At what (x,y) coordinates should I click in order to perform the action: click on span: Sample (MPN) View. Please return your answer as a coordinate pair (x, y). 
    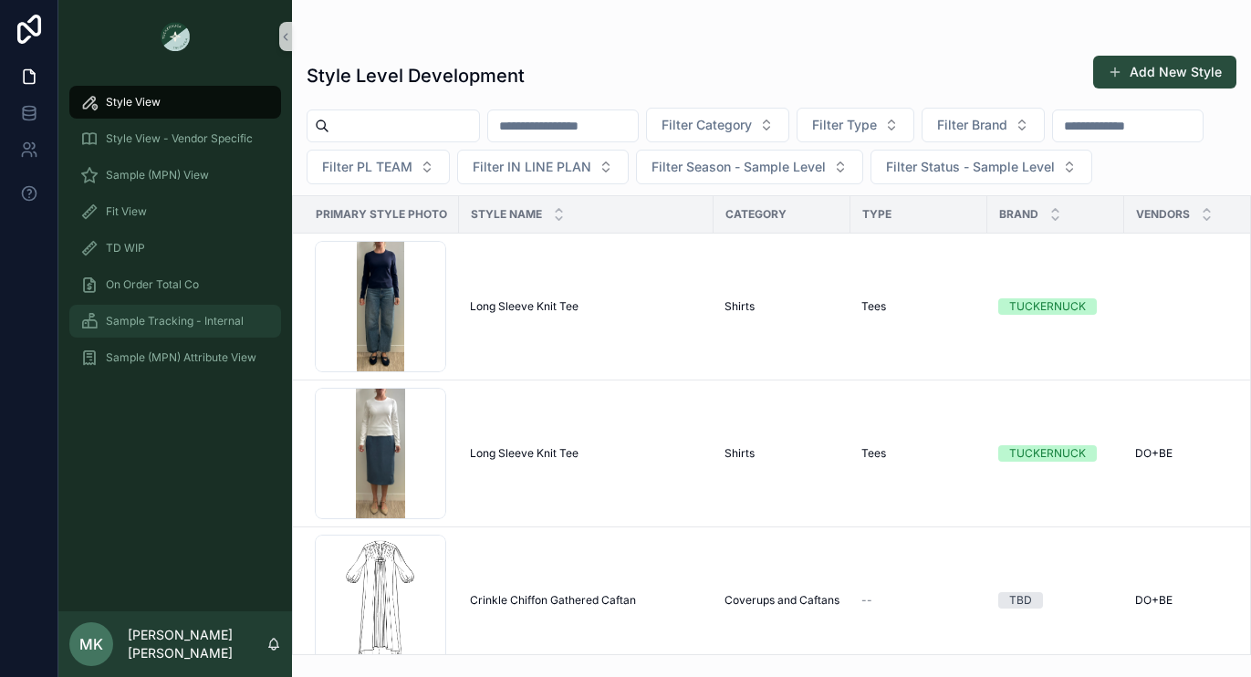
    Looking at the image, I should click on (157, 175).